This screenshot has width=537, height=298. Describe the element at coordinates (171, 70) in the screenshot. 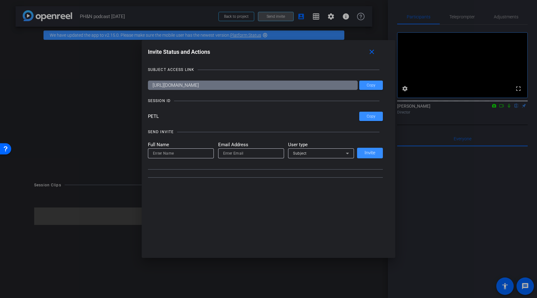

I see `div: SUBJECT ACCESS LINK` at that location.